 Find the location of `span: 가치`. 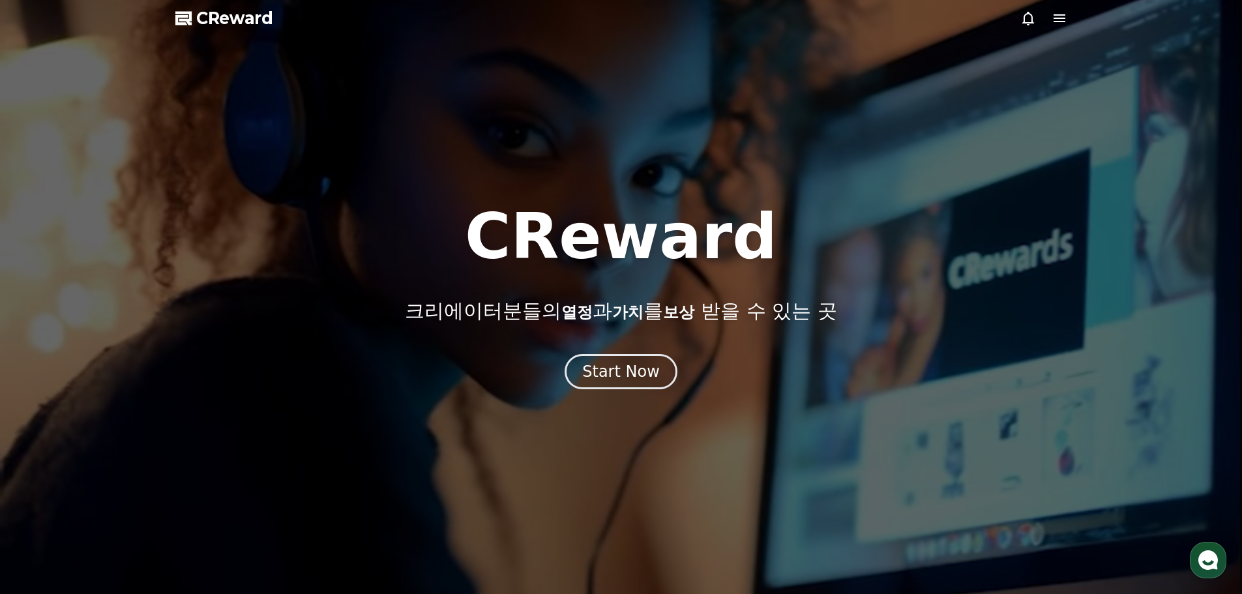

span: 가치 is located at coordinates (628, 312).